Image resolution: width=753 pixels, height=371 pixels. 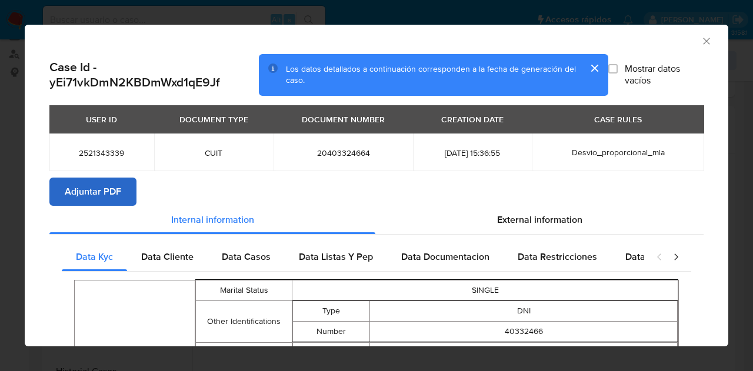 What do you see at coordinates (557, 257) in the screenshot?
I see `span: Data Restricciones` at bounding box center [557, 257].